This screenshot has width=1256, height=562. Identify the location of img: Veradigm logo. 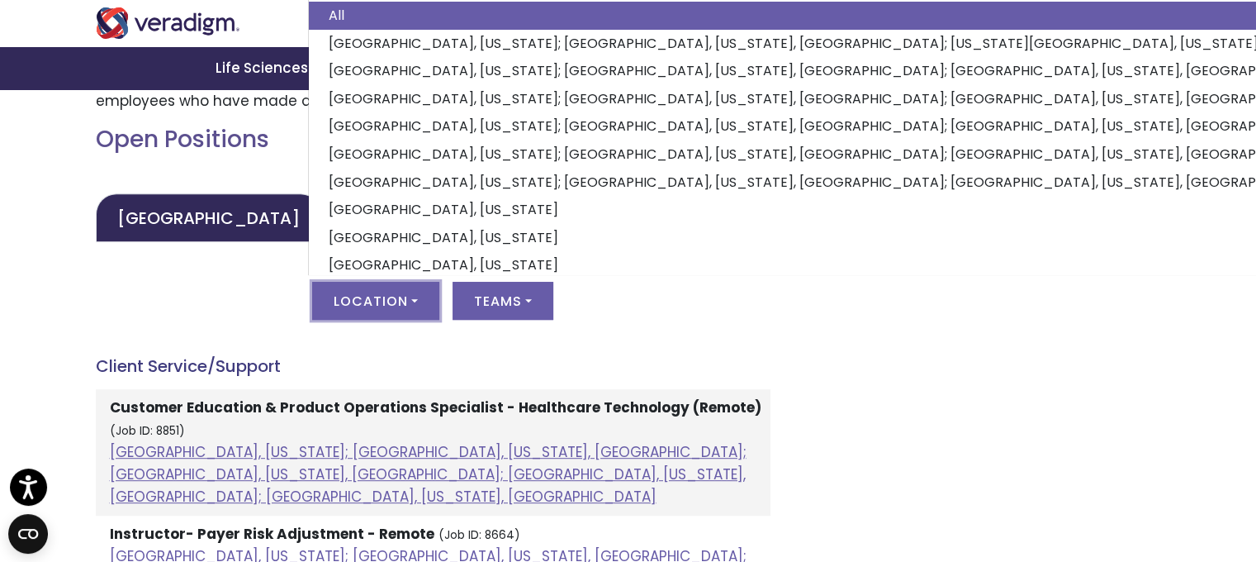
(168, 23).